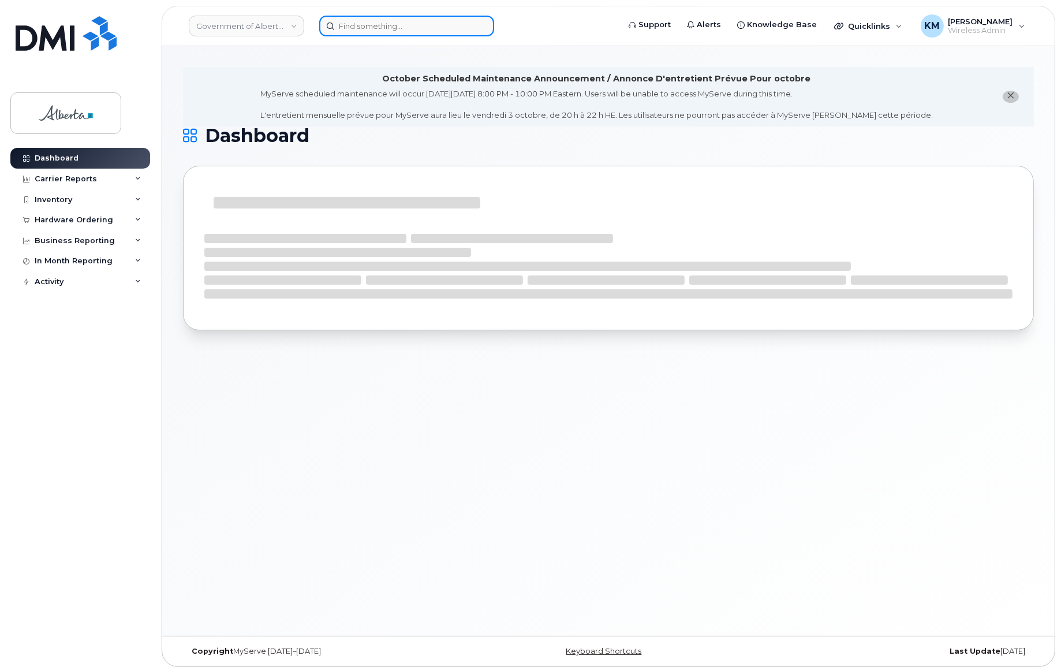 This screenshot has height=667, width=1061. What do you see at coordinates (975, 650) in the screenshot?
I see `strong: Last Update` at bounding box center [975, 650].